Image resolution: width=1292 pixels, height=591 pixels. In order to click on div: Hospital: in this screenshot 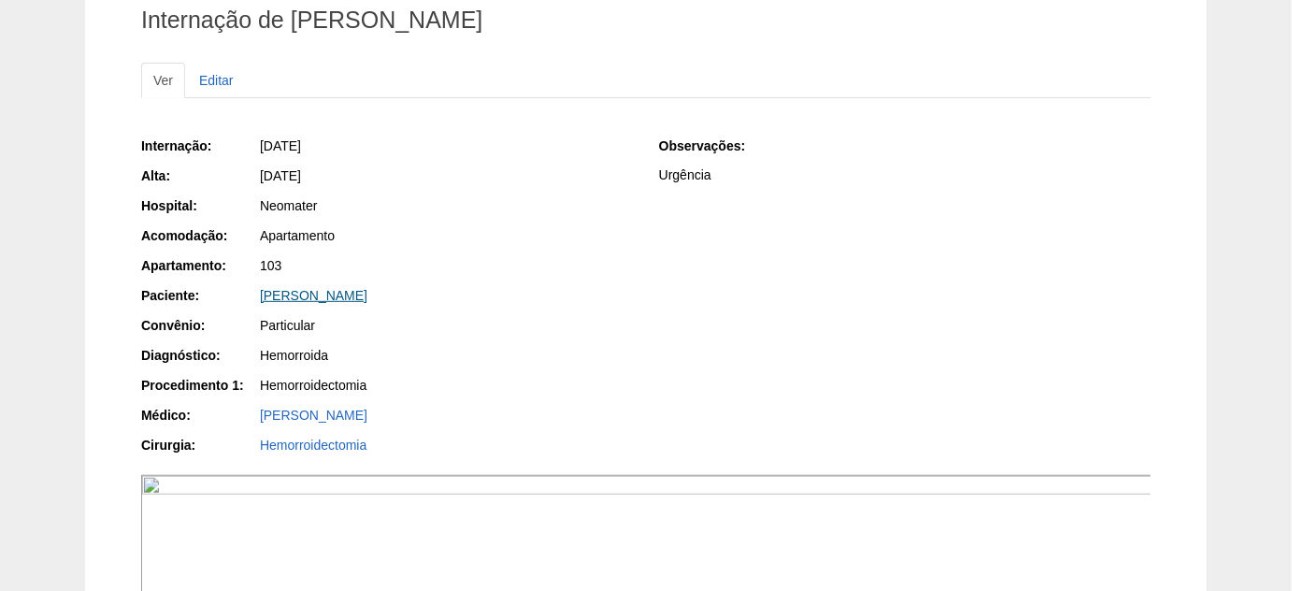, I will do `click(199, 206)`.